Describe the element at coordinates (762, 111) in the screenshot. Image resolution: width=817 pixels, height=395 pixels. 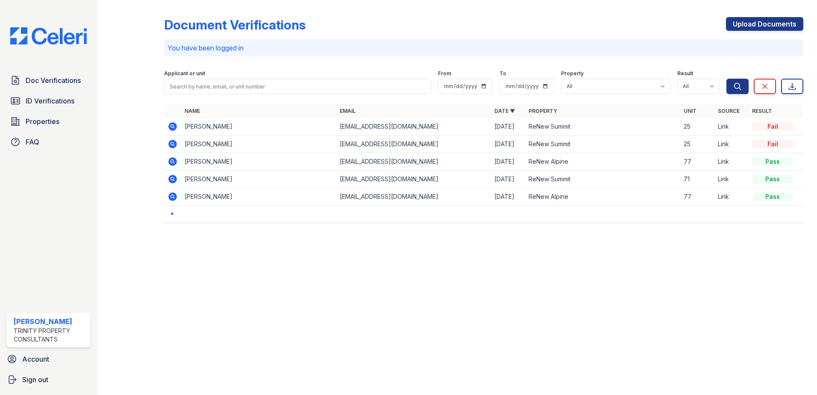
I see `a: Result` at that location.